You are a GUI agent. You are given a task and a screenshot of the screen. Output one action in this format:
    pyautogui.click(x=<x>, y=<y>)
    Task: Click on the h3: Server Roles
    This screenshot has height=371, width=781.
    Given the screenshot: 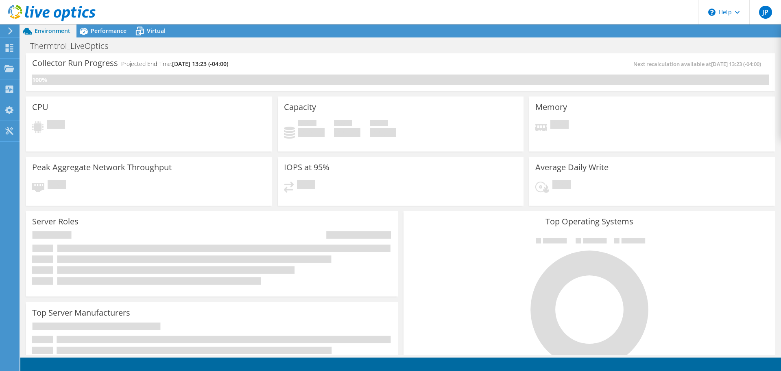 What is the action you would take?
    pyautogui.click(x=55, y=221)
    